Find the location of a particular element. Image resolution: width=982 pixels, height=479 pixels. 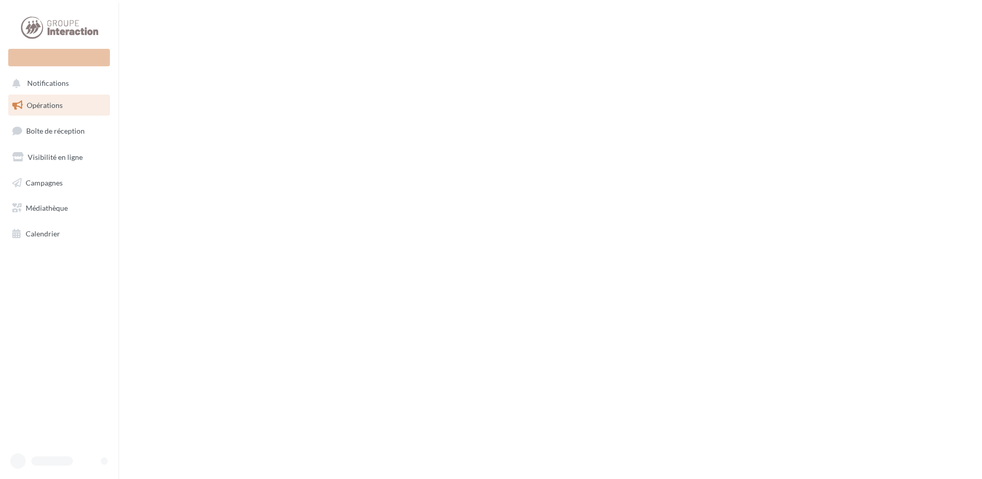

div: Nouvelle campagne is located at coordinates (59, 58).